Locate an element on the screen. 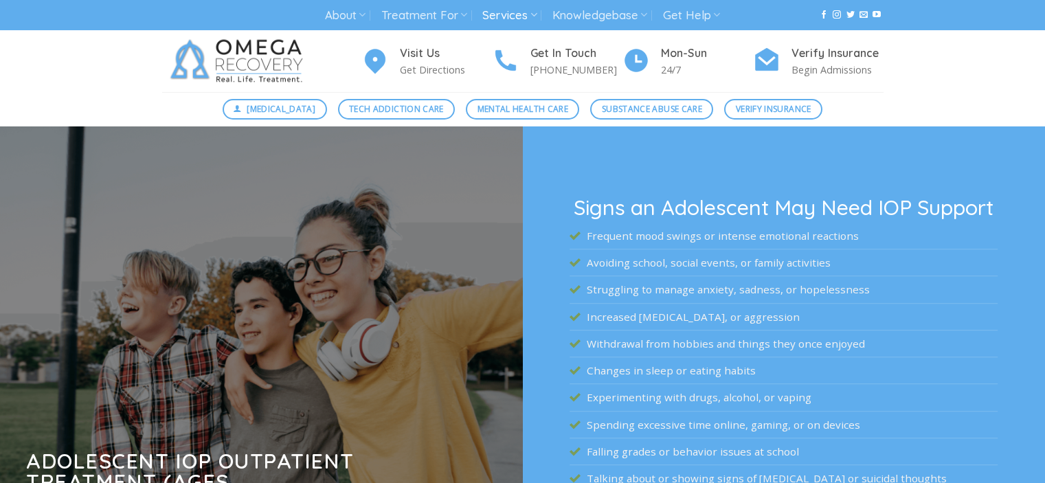  h4: Verify Insurance is located at coordinates (838, 54).